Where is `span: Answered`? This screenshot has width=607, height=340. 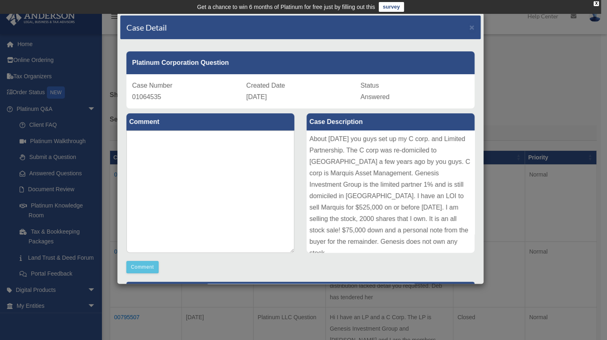 span: Answered is located at coordinates (374, 97).